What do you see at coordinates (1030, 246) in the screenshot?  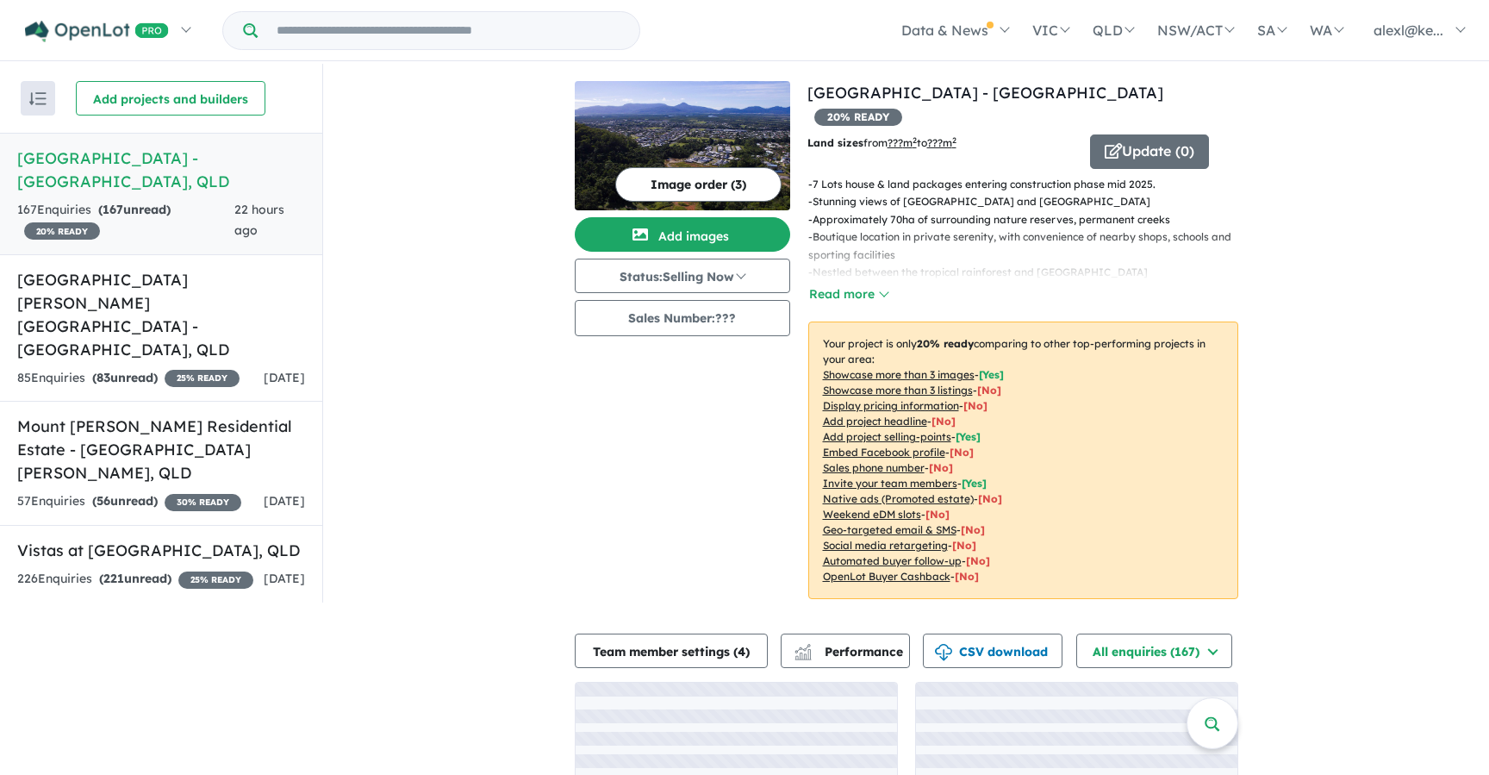 I see `p: - Boutique location in private serenity, with convenience of nearby shops, schools and sporting f...` at bounding box center [1030, 246].